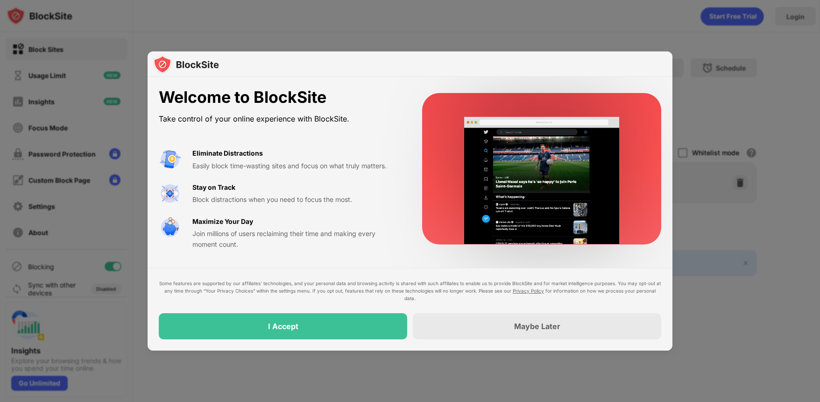 The width and height of the screenshot is (820, 402). What do you see at coordinates (296, 239) in the screenshot?
I see `div: Join millions of users reclaiming their time and making every moment count.` at bounding box center [296, 239].